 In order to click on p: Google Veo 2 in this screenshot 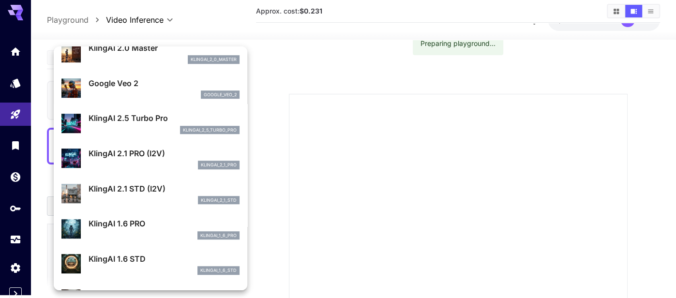, I will do `click(164, 83)`.